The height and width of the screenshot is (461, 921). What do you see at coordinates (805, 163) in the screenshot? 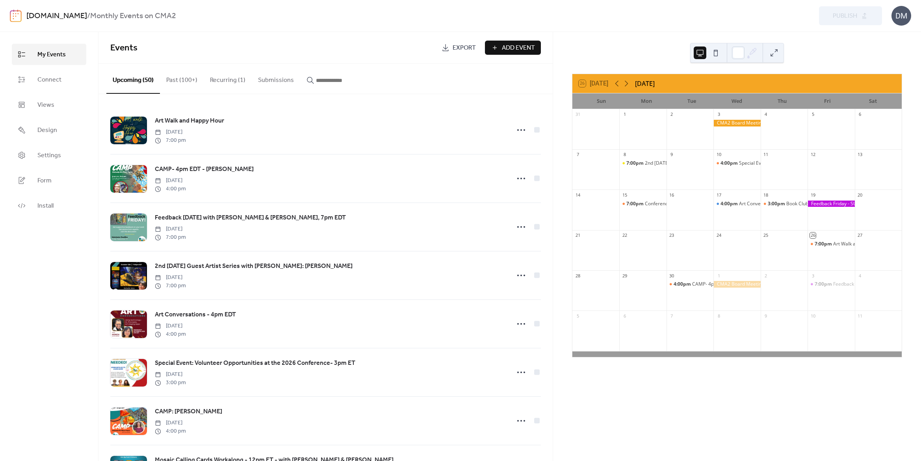
I see `div: Special Event: NOVEM 2025 Collaborative Mosaic - 4PM EDT` at bounding box center [805, 163].